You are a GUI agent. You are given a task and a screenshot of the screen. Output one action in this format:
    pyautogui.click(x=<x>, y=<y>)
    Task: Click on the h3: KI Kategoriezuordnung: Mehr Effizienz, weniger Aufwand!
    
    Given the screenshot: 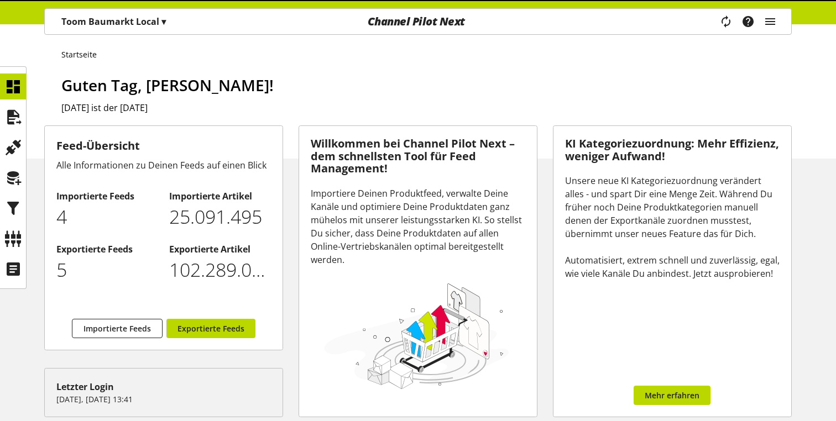 What is the action you would take?
    pyautogui.click(x=673, y=150)
    